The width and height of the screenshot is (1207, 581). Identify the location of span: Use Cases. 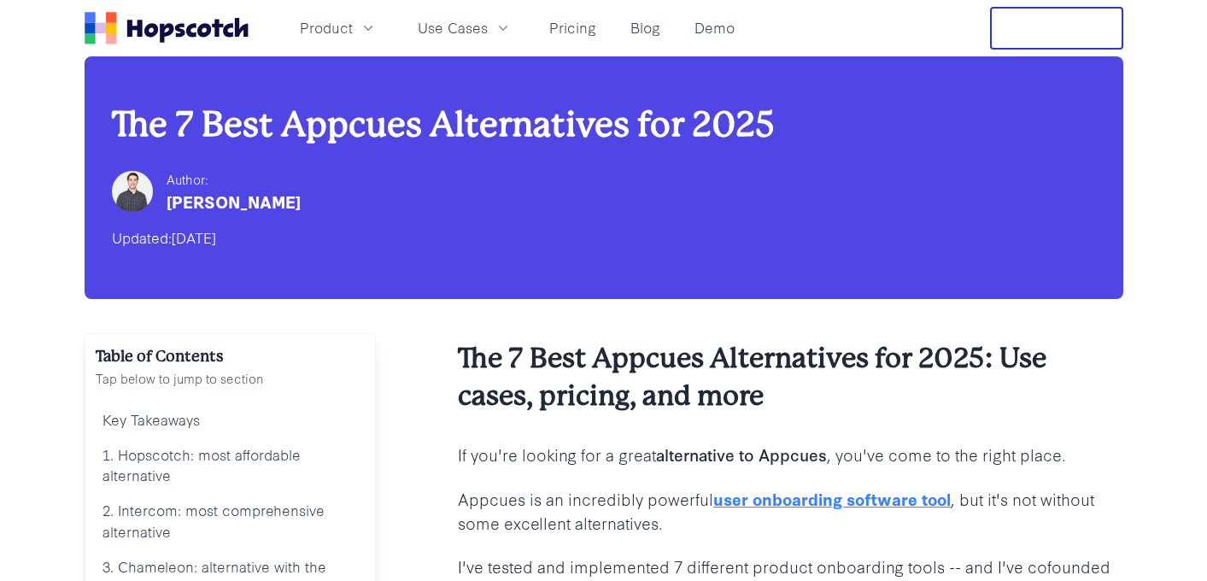
(453, 27).